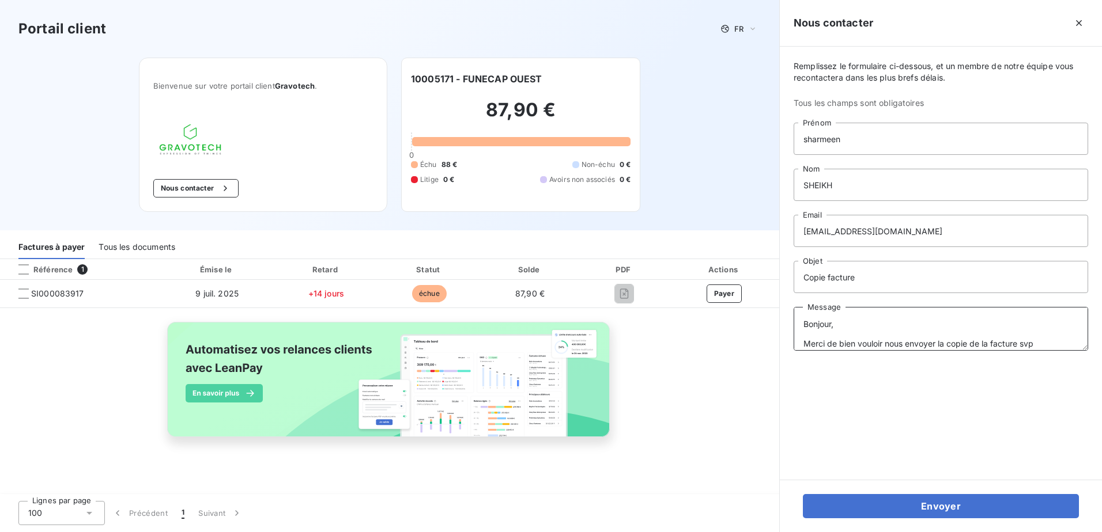 The image size is (1102, 532). What do you see at coordinates (530, 293) in the screenshot?
I see `span: 87,90 €` at bounding box center [530, 293].